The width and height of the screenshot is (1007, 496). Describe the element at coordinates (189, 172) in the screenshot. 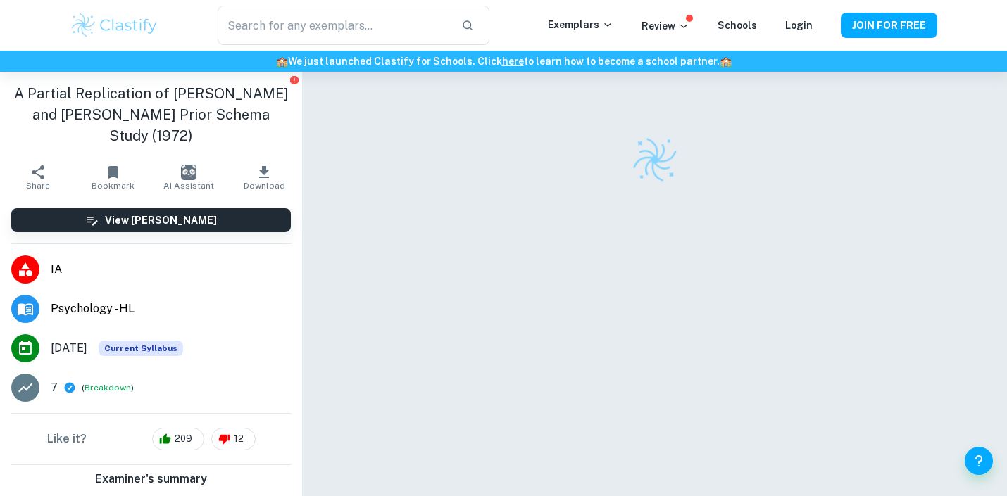

I see `img: AI Assistant` at that location.